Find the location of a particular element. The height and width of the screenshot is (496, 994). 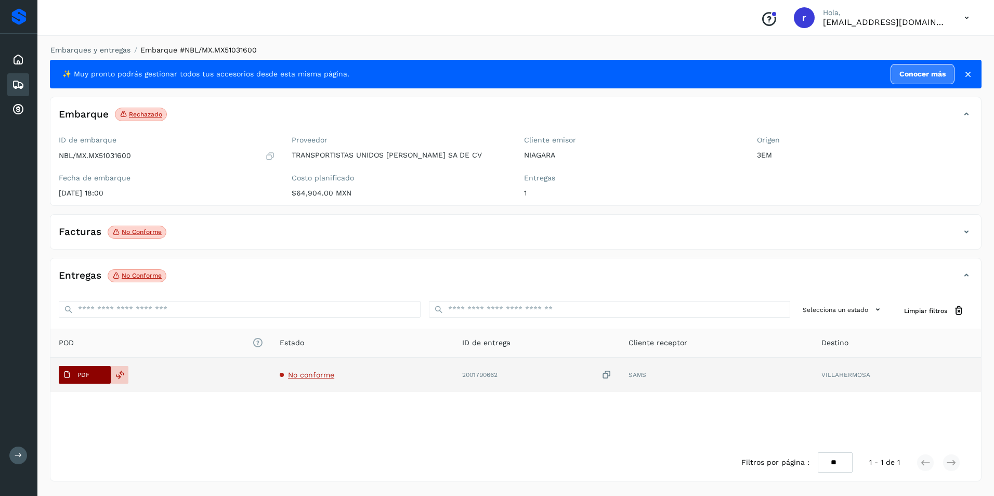

p: $64,904.00 MXN is located at coordinates (400, 193).